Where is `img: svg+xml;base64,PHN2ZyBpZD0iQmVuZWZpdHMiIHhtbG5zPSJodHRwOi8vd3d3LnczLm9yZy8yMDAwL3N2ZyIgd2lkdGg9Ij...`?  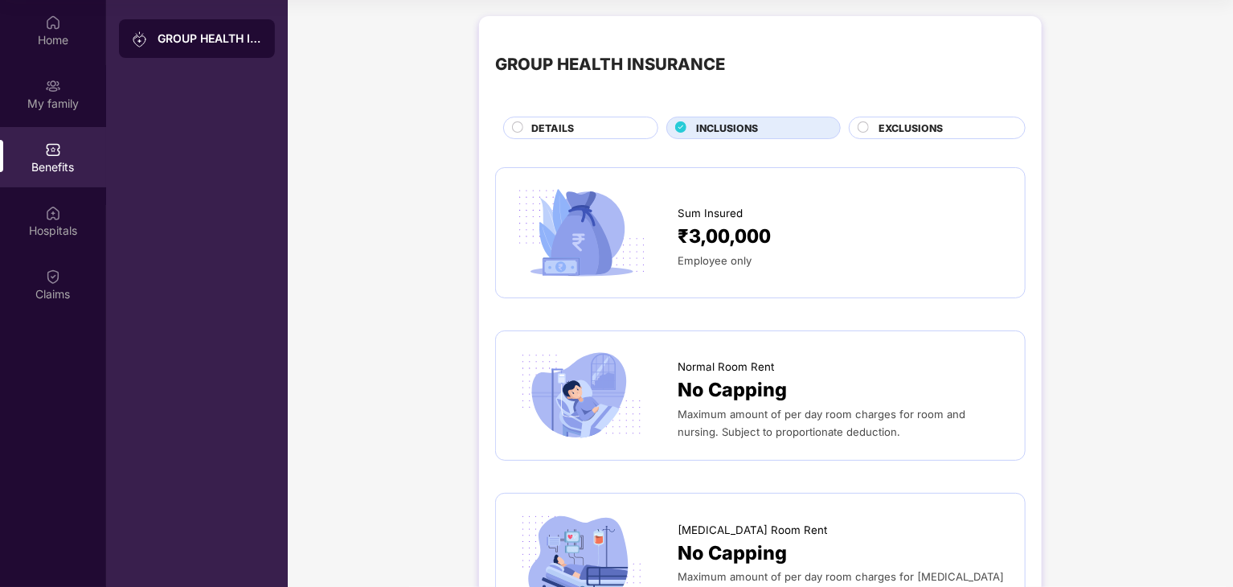
img: svg+xml;base64,PHN2ZyBpZD0iQmVuZWZpdHMiIHhtbG5zPSJodHRwOi8vd3d3LnczLm9yZy8yMDAwL3N2ZyIgd2lkdGg9Ij... is located at coordinates (53, 150).